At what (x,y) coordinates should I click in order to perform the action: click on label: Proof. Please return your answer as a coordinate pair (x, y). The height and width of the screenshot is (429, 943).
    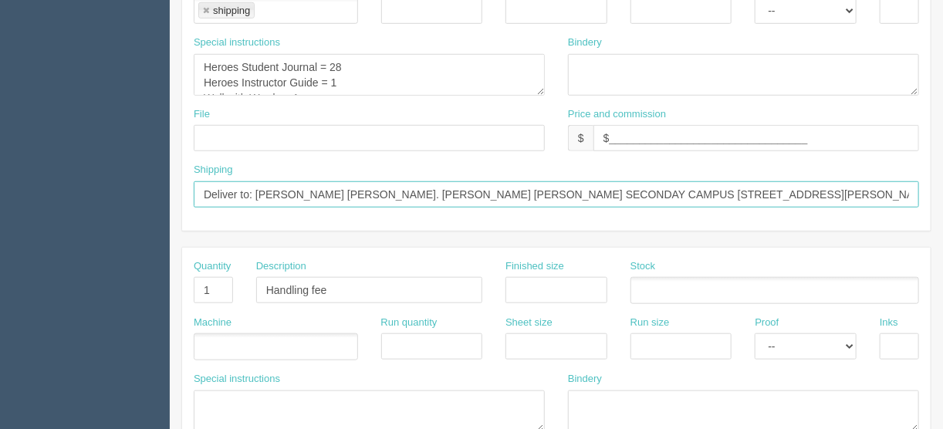
    Looking at the image, I should click on (767, 323).